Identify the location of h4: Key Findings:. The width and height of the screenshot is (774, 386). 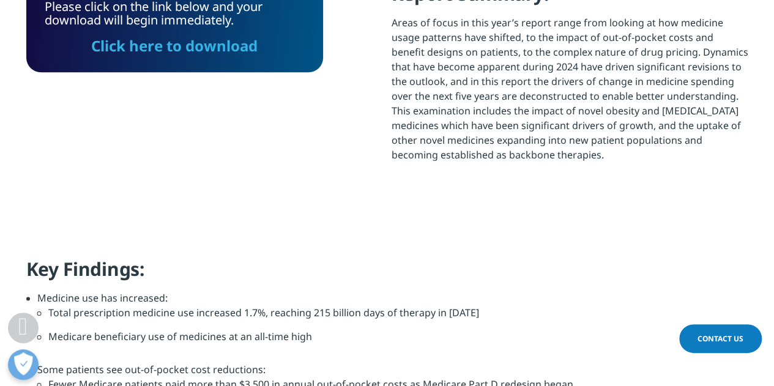
(387, 274).